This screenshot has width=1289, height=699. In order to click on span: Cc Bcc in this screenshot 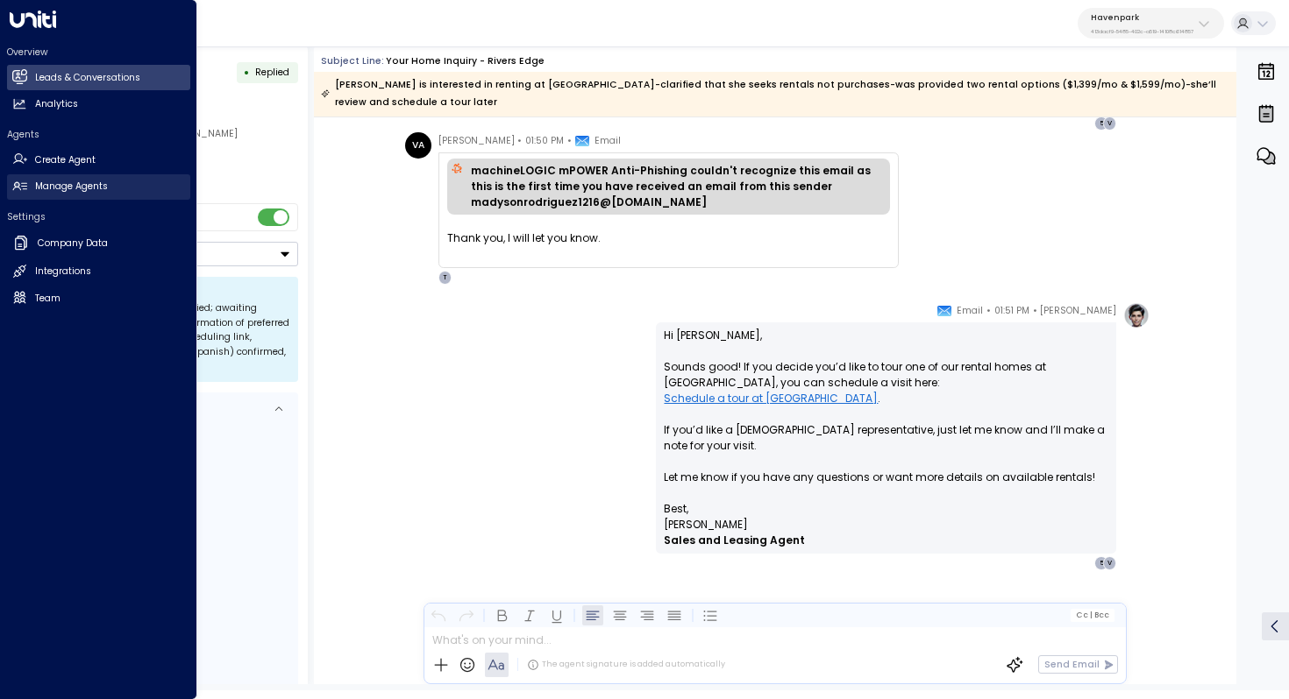, I will do `click(1092, 615)`.